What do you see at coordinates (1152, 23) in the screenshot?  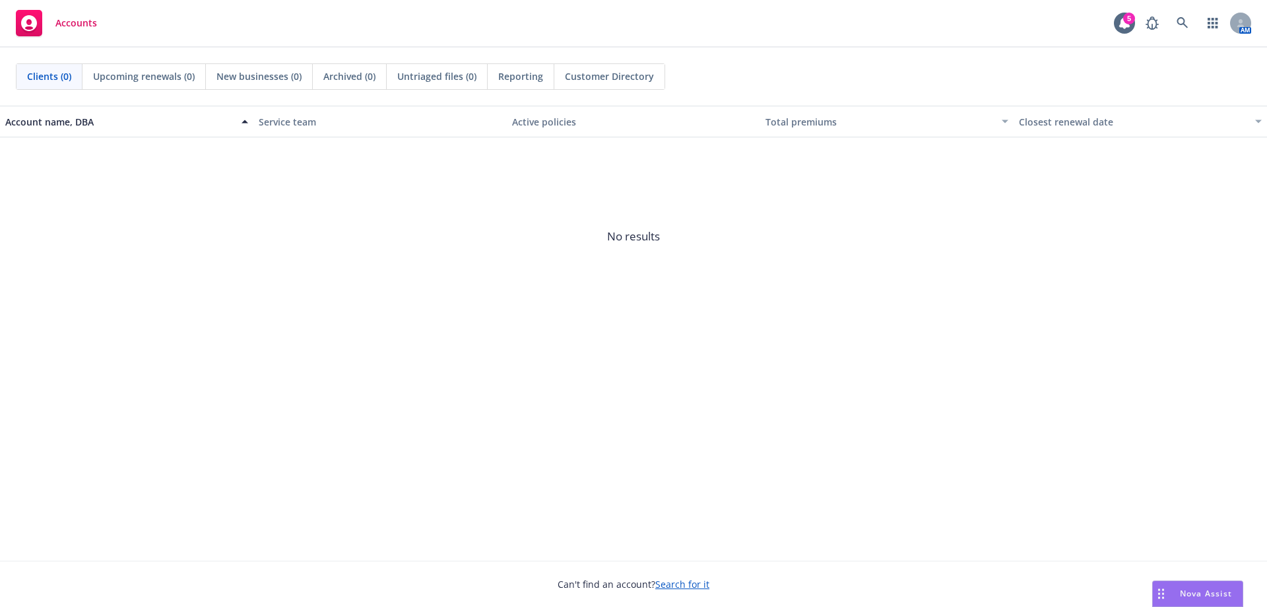 I see `a: Report a Bug` at bounding box center [1152, 23].